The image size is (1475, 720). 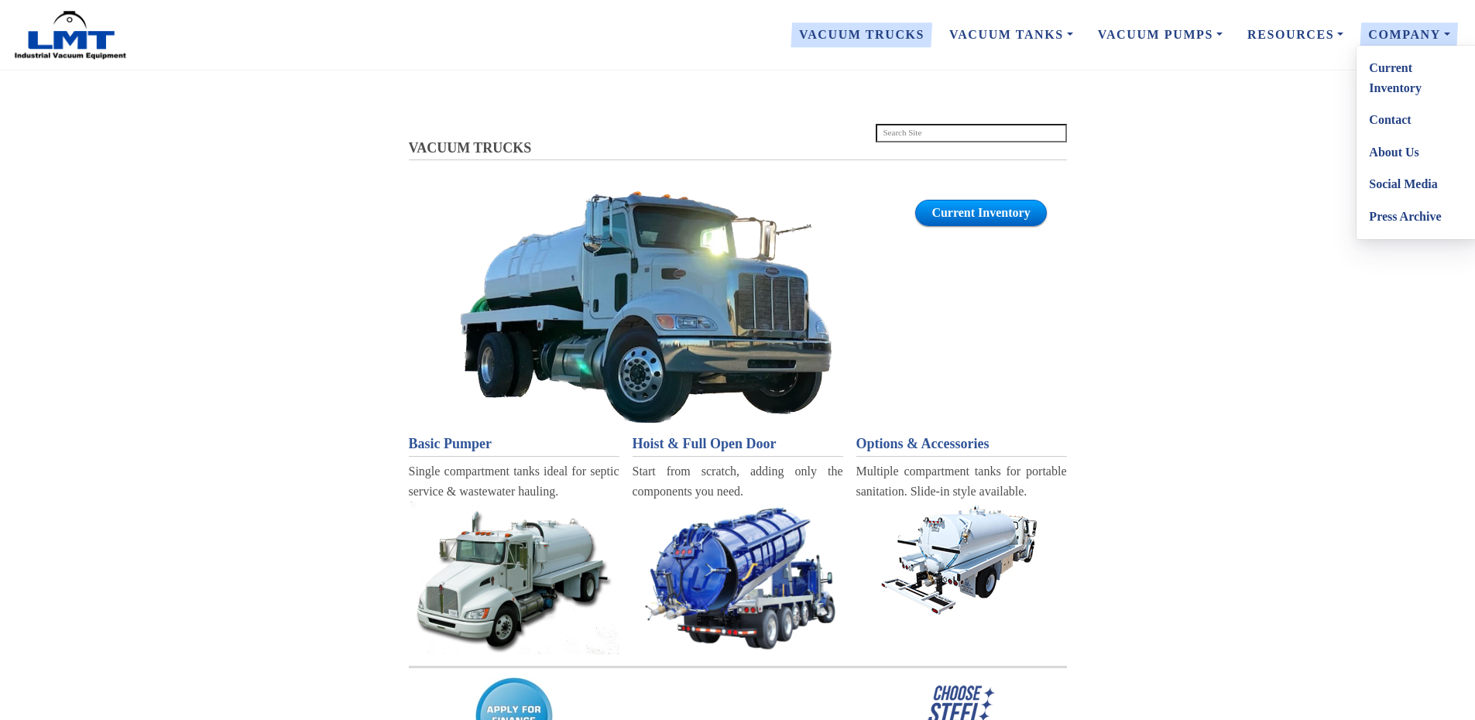 What do you see at coordinates (470, 148) in the screenshot?
I see `span: VACUUM TRUCKS` at bounding box center [470, 148].